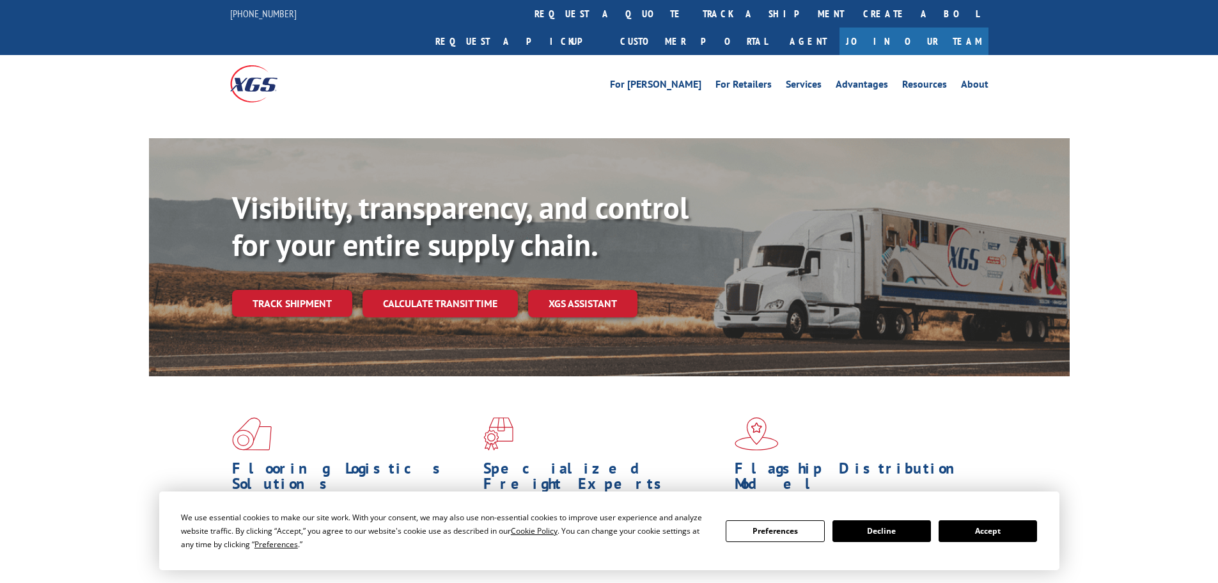 This screenshot has height=583, width=1218. What do you see at coordinates (252, 434) in the screenshot?
I see `img: xgs-icon-total-supply-chain-intelligence-red` at bounding box center [252, 434].